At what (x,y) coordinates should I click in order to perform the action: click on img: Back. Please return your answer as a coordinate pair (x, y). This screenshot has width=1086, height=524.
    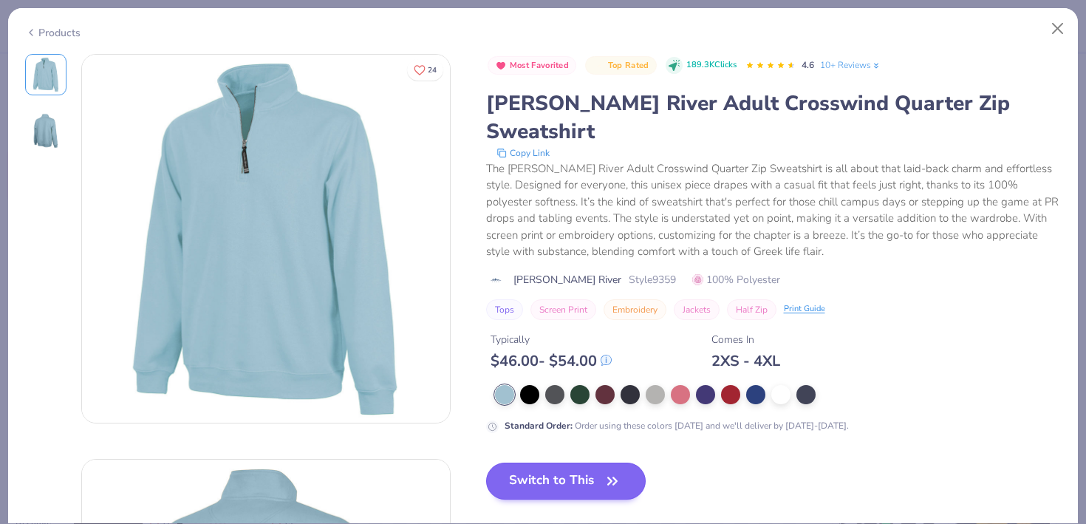
    Looking at the image, I should click on (46, 131).